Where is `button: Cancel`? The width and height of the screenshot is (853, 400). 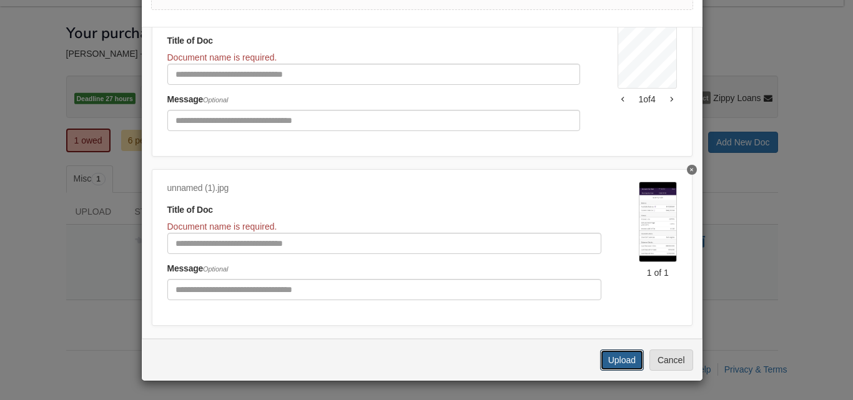
button: Cancel is located at coordinates (671, 360).